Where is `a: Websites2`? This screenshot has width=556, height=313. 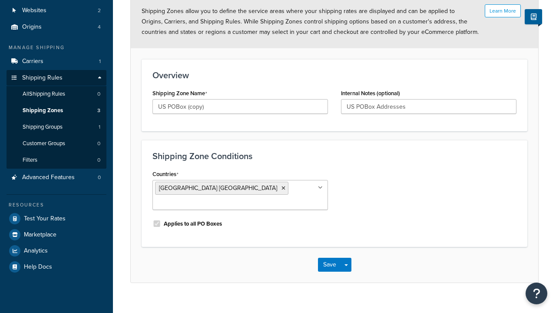
a: Websites2 is located at coordinates (56, 10).